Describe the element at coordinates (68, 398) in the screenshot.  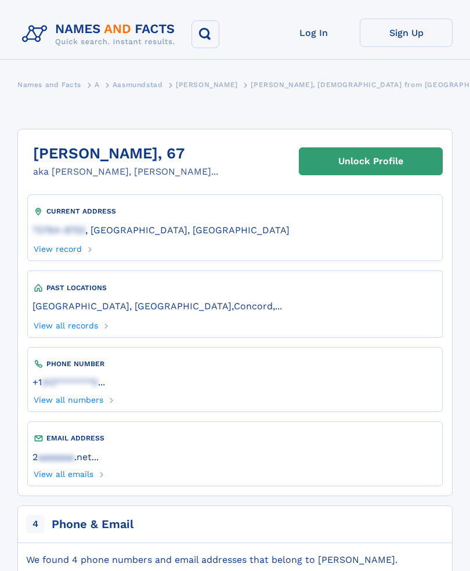
I see `a: View all numbers` at that location.